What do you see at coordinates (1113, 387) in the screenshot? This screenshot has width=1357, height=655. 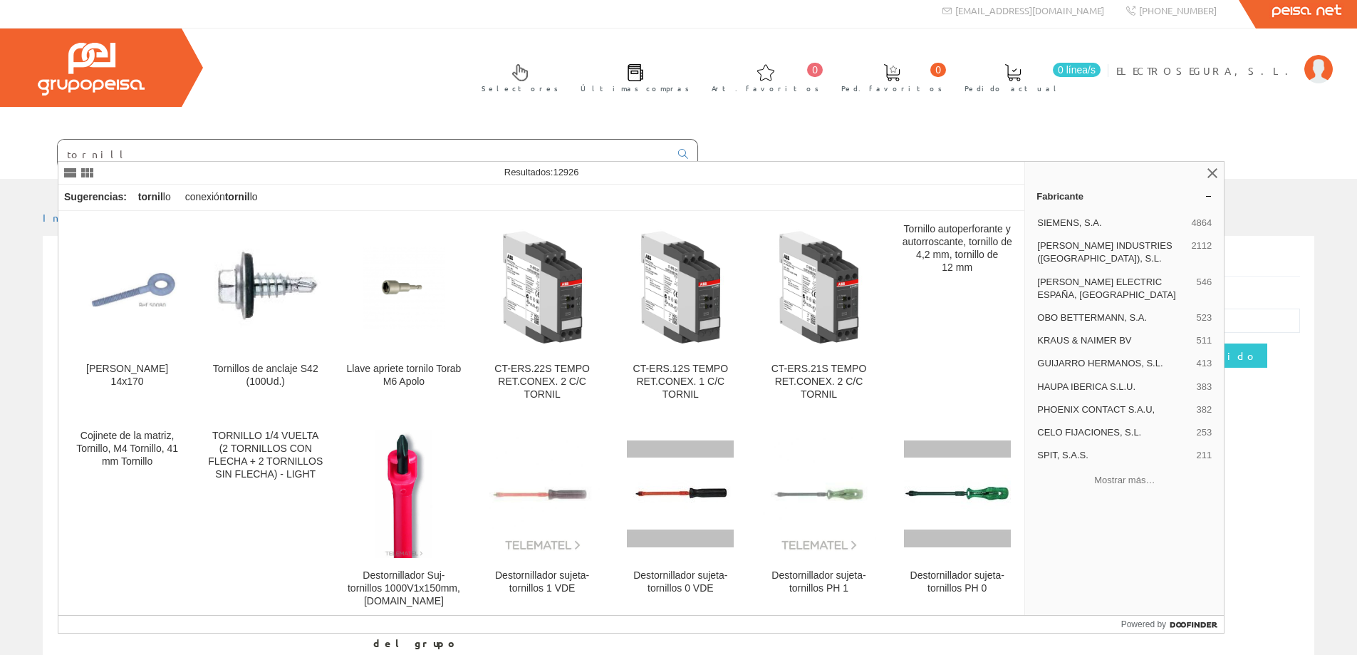 I see `span: HAUPA IBERICA S.L.U.` at bounding box center [1113, 387].